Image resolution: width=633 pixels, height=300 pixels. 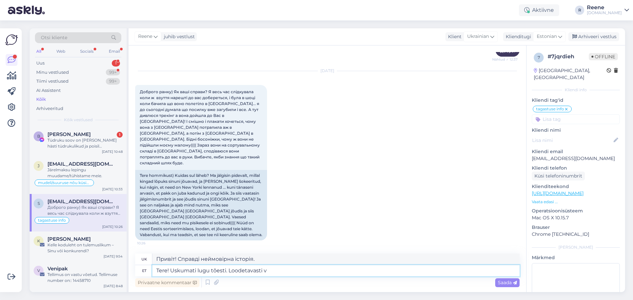 I want to click on div: juhib vestlust, so click(x=178, y=37).